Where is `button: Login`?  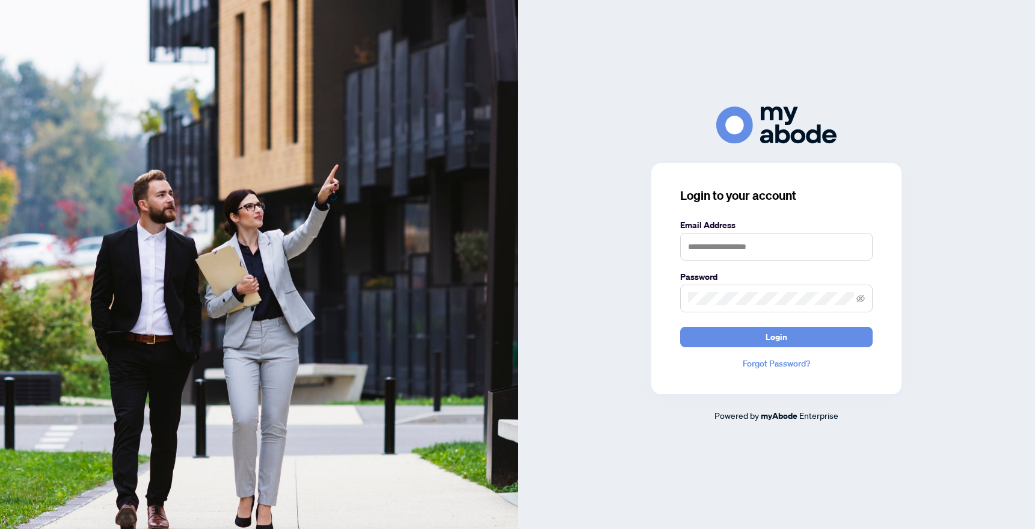
button: Login is located at coordinates (776, 337).